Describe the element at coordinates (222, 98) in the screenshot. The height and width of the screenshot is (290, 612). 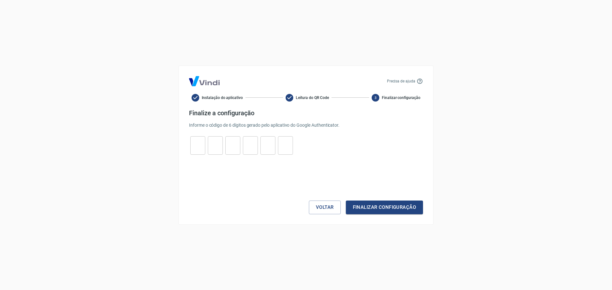
I see `span: Instalação do aplicativo` at that location.